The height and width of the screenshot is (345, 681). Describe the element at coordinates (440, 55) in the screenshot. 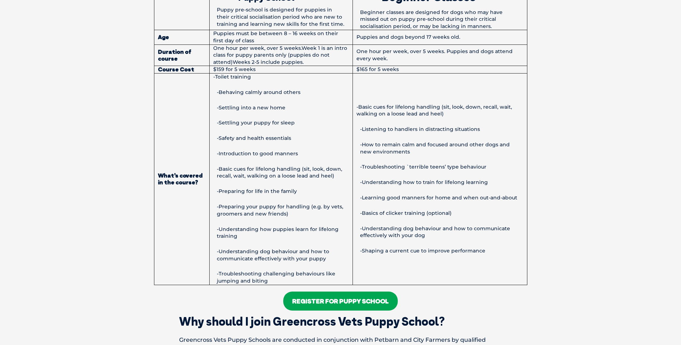

I see `td: One hour per week, over 5 weeks. Puppies and dogs attend every week.` at that location.